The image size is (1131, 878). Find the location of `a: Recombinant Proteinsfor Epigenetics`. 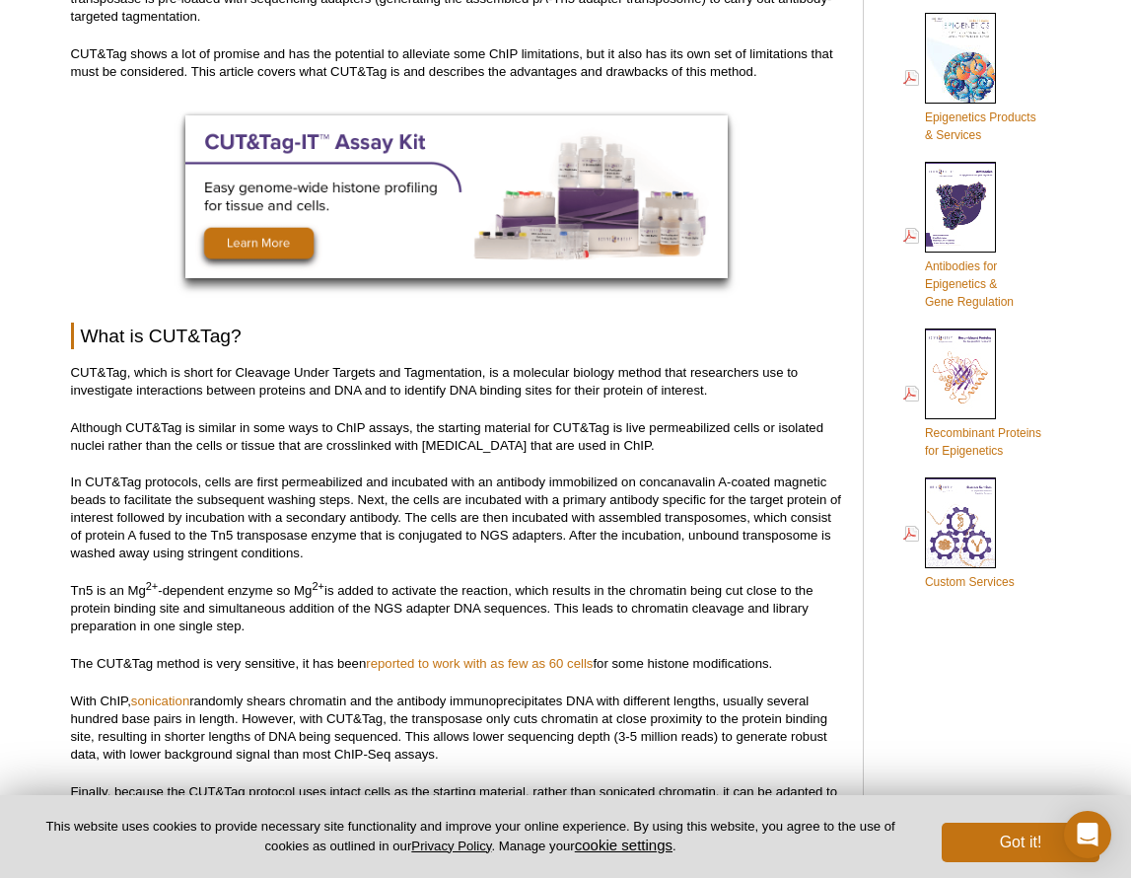

a: Recombinant Proteinsfor Epigenetics is located at coordinates (972, 393).